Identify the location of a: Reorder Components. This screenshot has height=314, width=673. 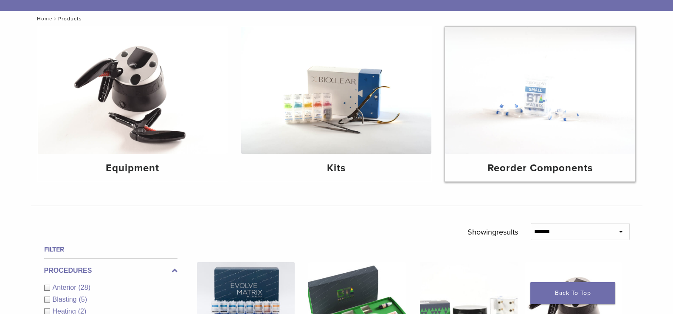
(540, 104).